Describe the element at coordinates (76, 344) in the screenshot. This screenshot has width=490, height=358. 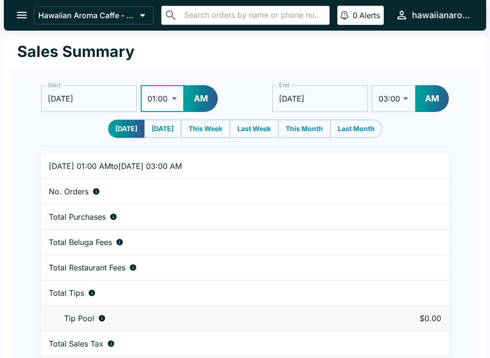
I see `p: Total Sales Tax` at that location.